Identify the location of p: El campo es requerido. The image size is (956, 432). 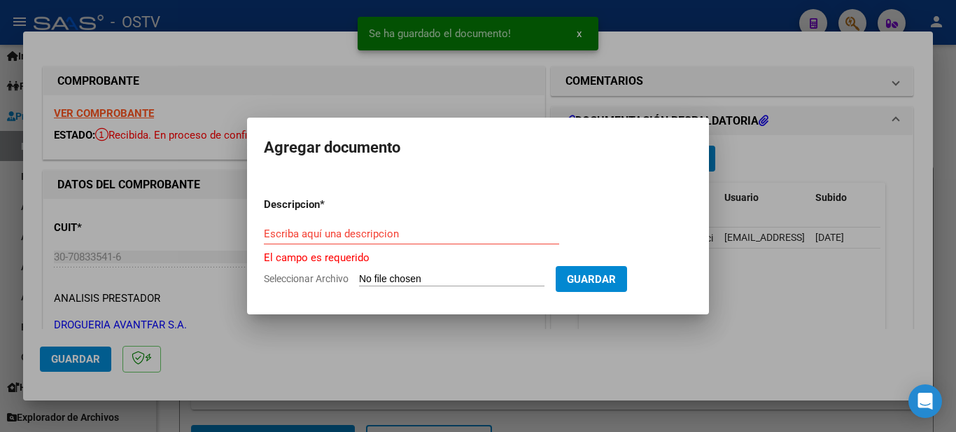
(478, 257).